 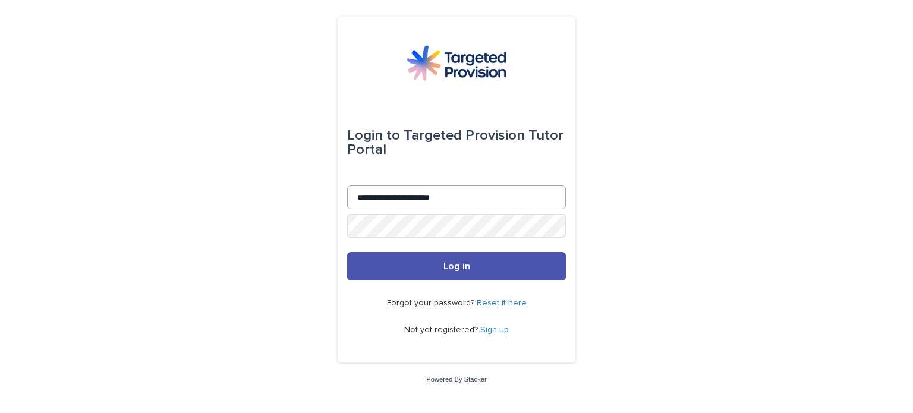 What do you see at coordinates (456, 266) in the screenshot?
I see `button: Log in` at bounding box center [456, 266].